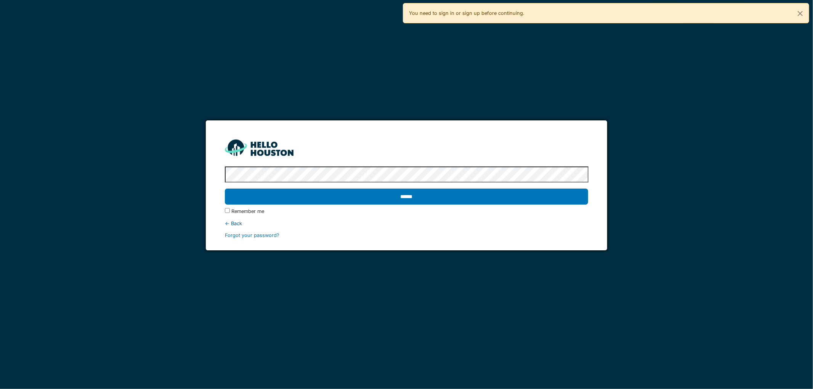 This screenshot has width=813, height=389. I want to click on label: Remember me, so click(248, 211).